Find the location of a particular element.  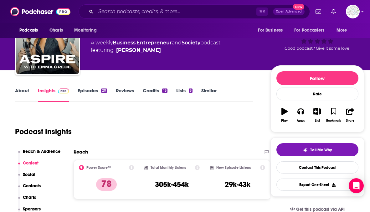

div: Rate is located at coordinates (318, 94).